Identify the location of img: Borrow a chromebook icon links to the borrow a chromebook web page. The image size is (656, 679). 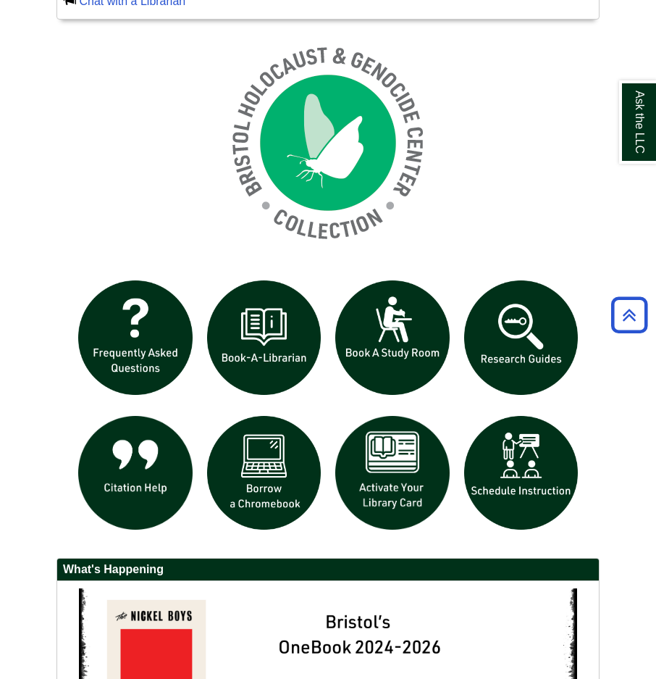
(264, 473).